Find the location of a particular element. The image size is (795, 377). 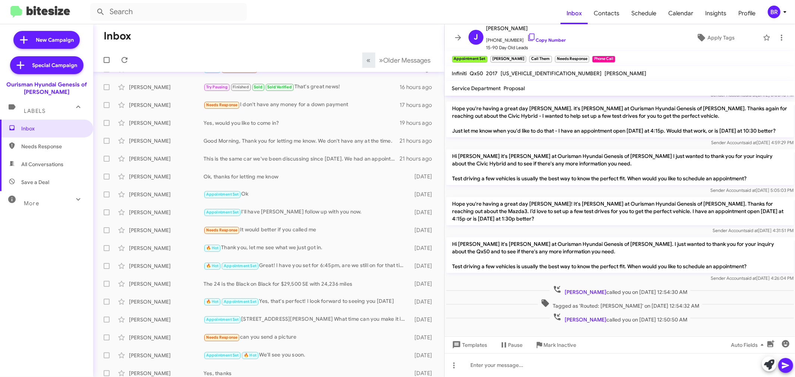

span: Insights is located at coordinates (715, 13).